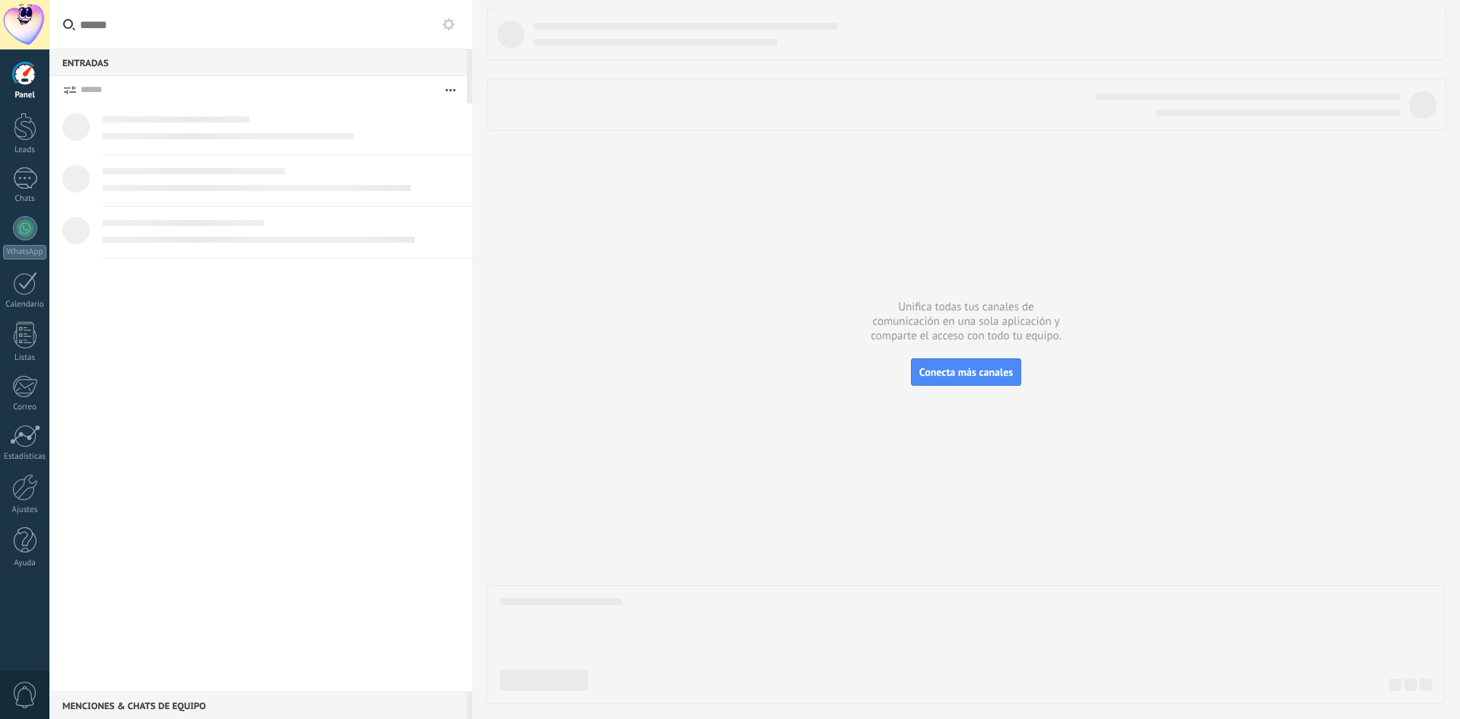 This screenshot has width=1460, height=719. Describe the element at coordinates (25, 510) in the screenshot. I see `div: Ajustes` at that location.